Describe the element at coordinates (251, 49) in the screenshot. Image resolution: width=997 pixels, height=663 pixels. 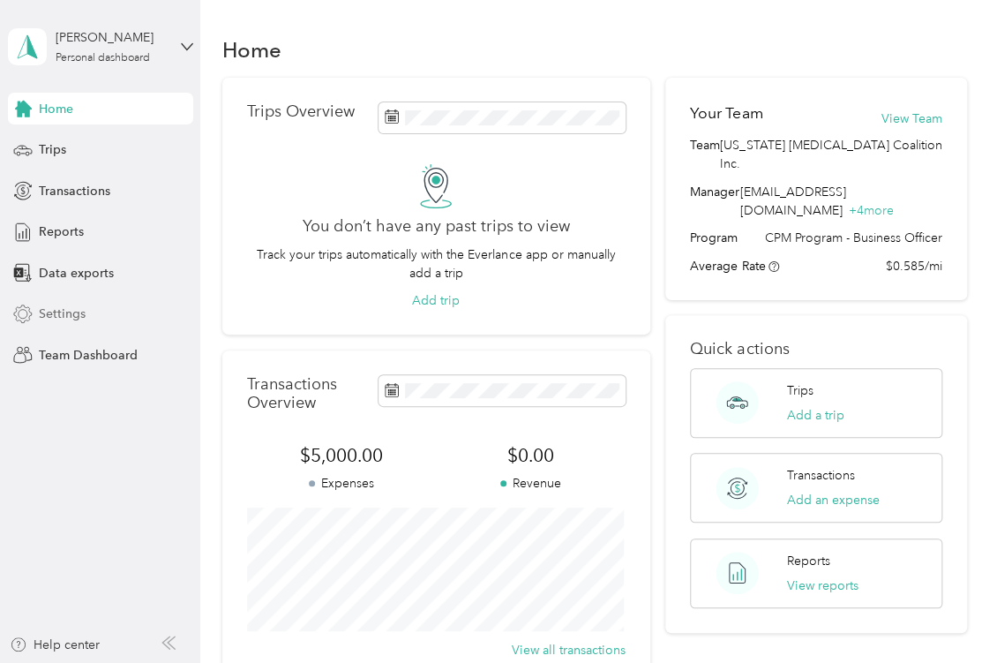
I see `h1: Home` at that location.